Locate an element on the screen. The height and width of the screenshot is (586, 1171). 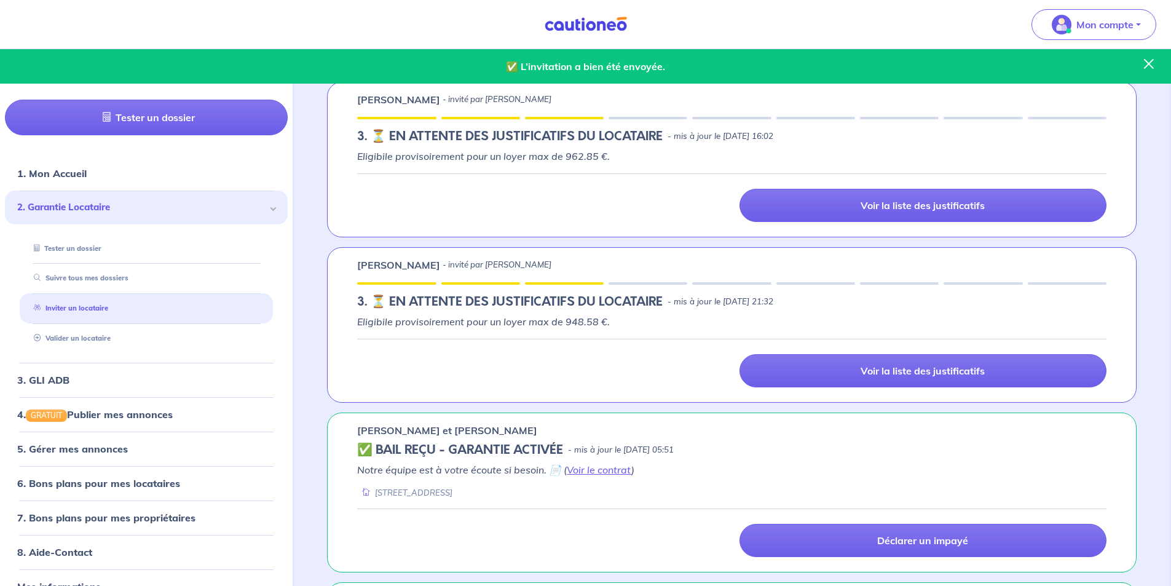
div: 8. Aide-Contact is located at coordinates (146, 552).